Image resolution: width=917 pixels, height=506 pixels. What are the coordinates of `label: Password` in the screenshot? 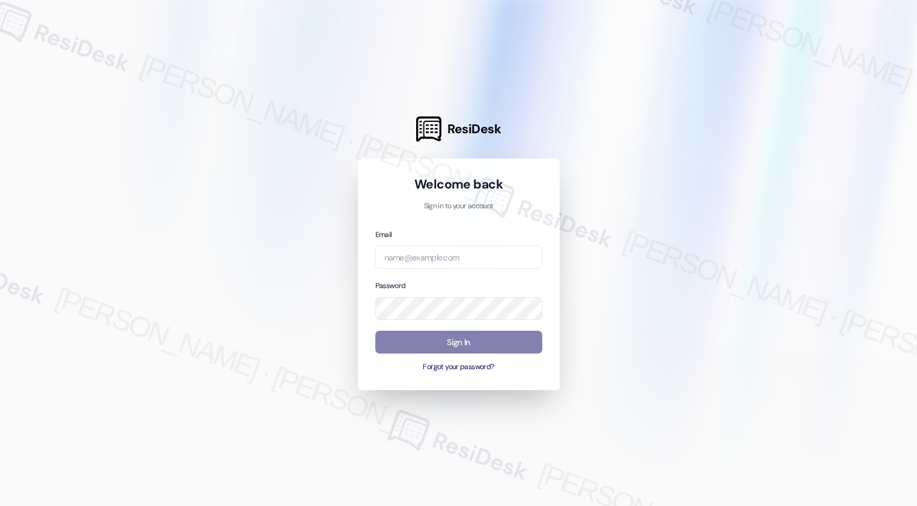 It's located at (390, 286).